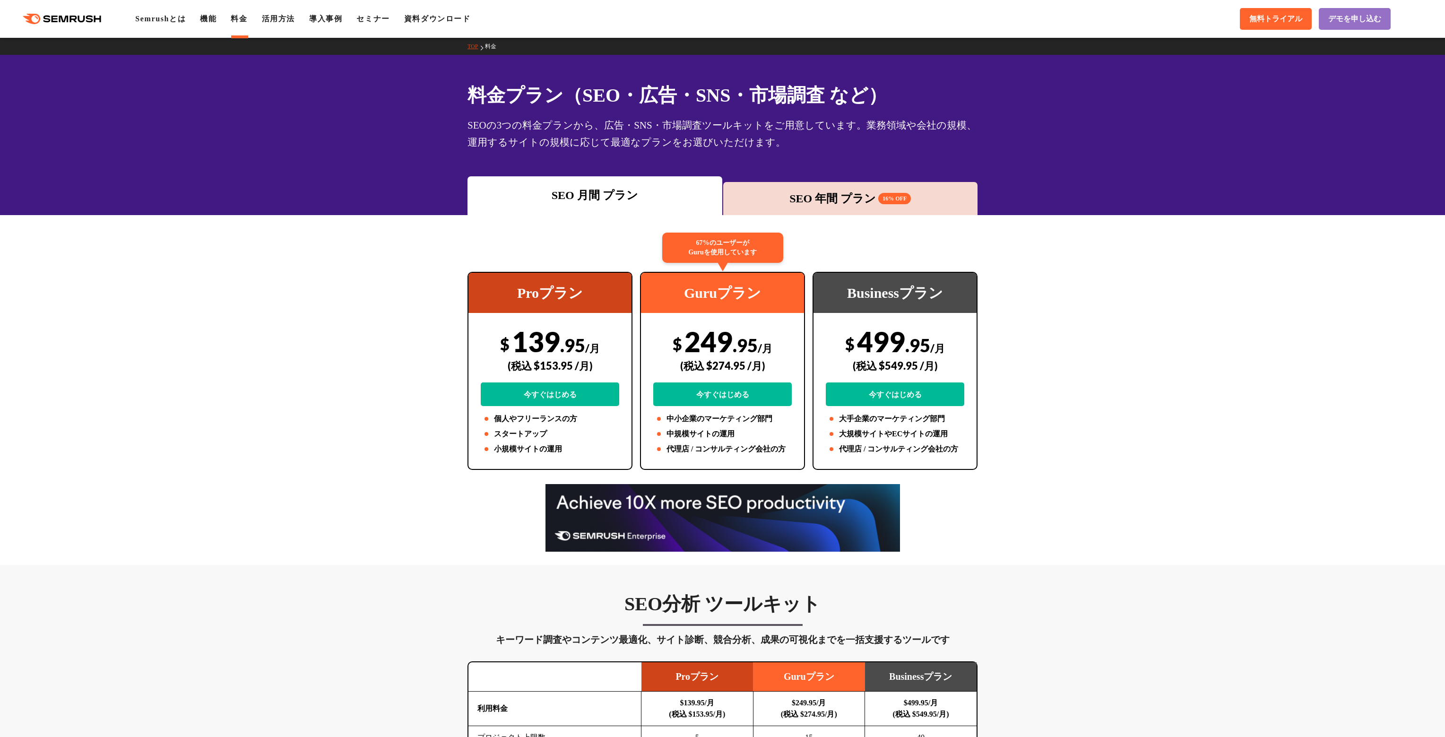 This screenshot has height=737, width=1445. I want to click on span: デモを申し込む, so click(1355, 19).